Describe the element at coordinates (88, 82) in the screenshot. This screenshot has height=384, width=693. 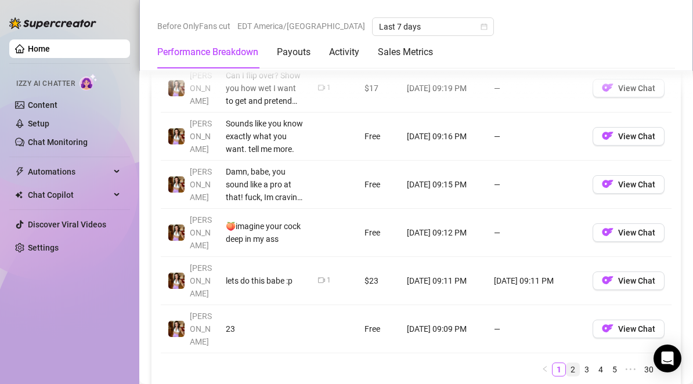
I see `img: AI Chatter` at that location.